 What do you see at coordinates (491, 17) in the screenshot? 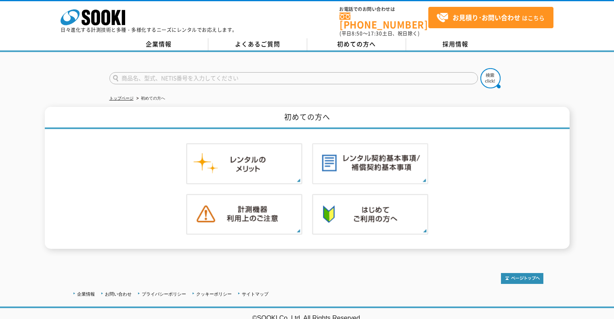
I see `a: お見積り･お問い合わせはこちら` at bounding box center [491, 17].